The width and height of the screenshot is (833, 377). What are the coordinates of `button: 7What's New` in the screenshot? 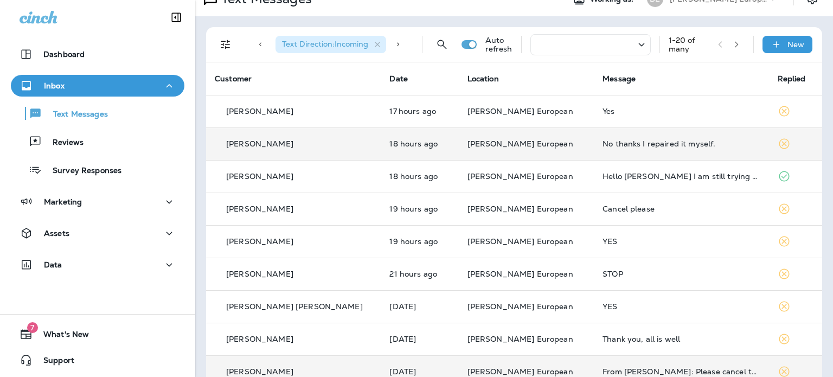 It's located at (98, 334).